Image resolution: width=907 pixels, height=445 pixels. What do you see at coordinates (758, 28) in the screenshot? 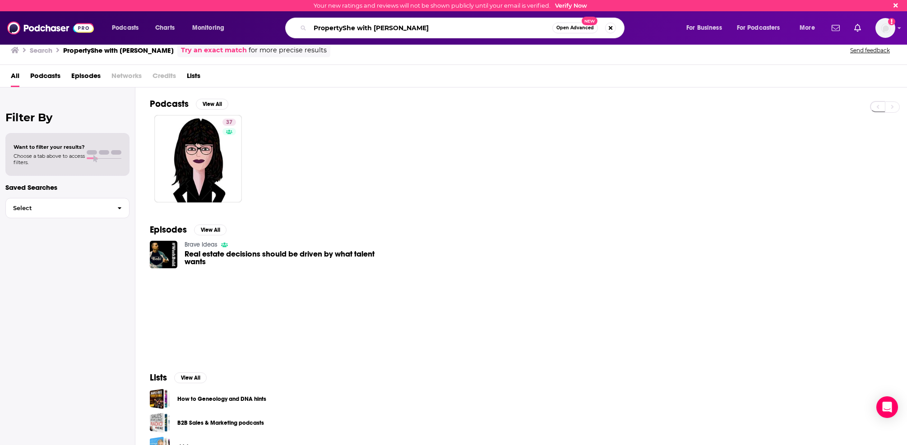
I see `span: For Podcasters` at bounding box center [758, 28].